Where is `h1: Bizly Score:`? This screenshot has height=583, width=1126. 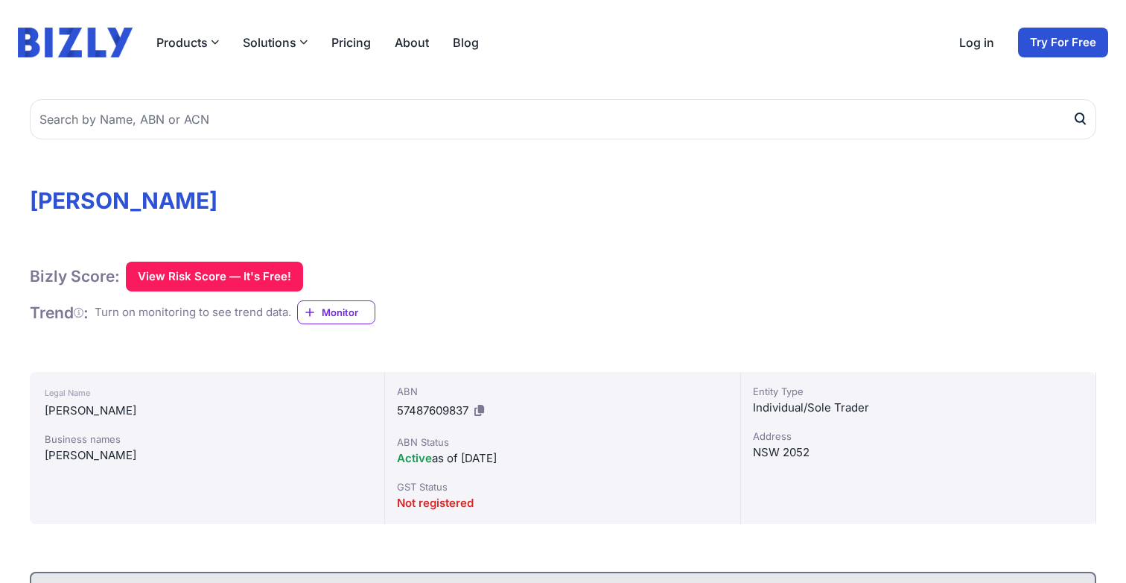
h1: Bizly Score: is located at coordinates (74, 276).